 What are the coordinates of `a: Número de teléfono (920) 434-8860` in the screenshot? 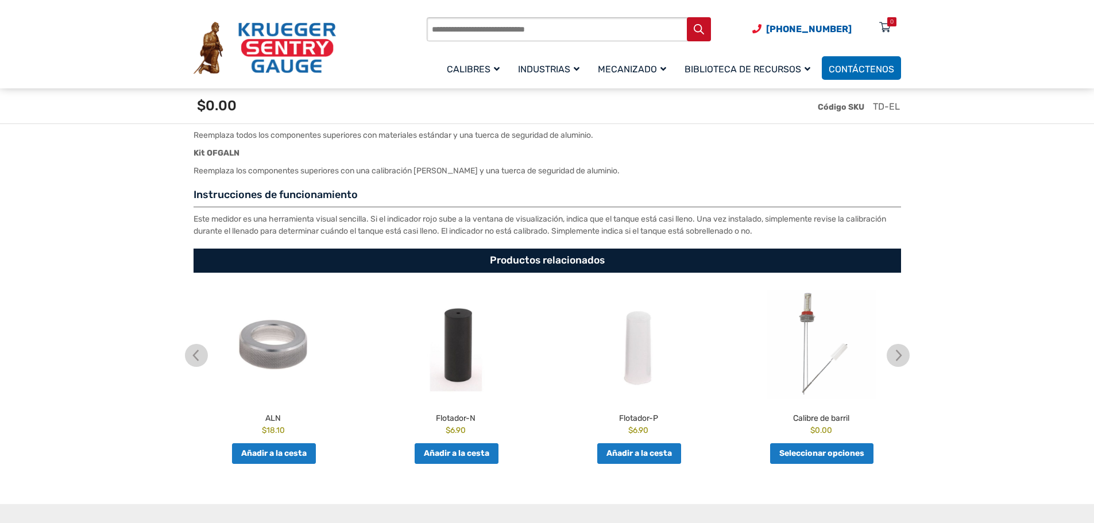 It's located at (802, 29).